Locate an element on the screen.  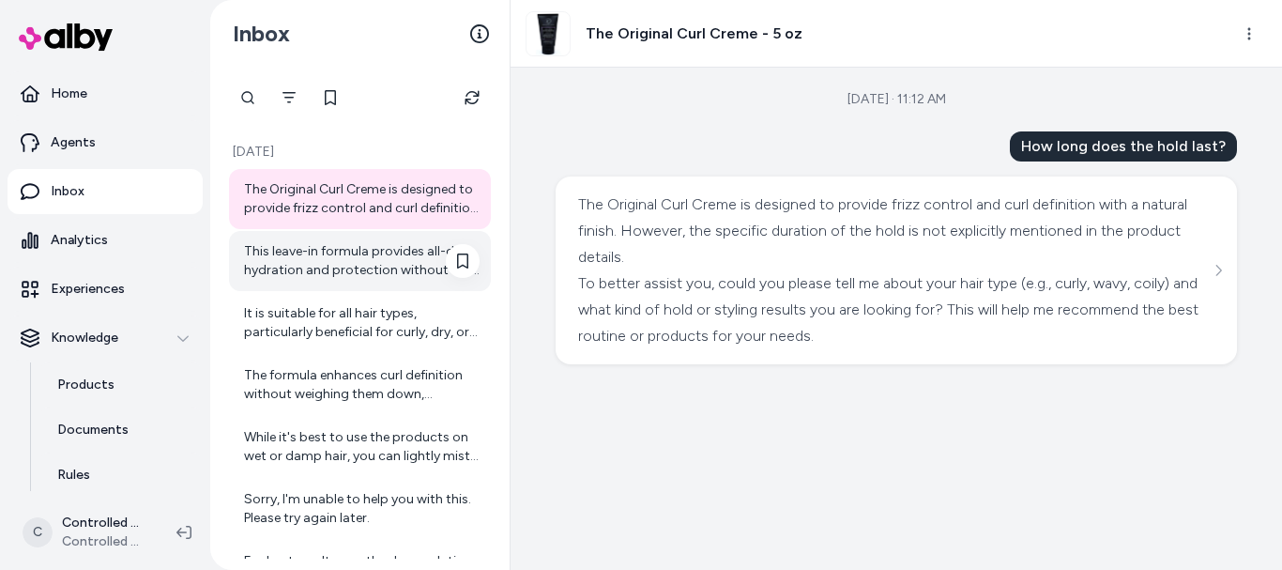
p: Home is located at coordinates (69, 94).